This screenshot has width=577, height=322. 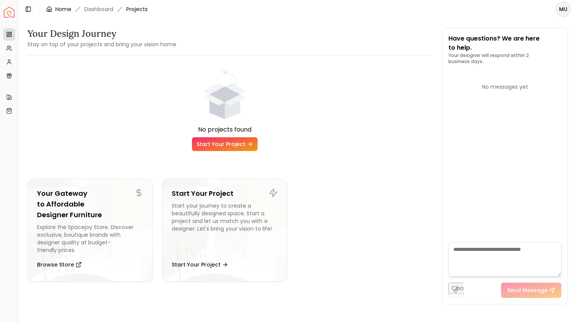 What do you see at coordinates (9, 12) in the screenshot?
I see `img: Spacejoy Logo` at bounding box center [9, 12].